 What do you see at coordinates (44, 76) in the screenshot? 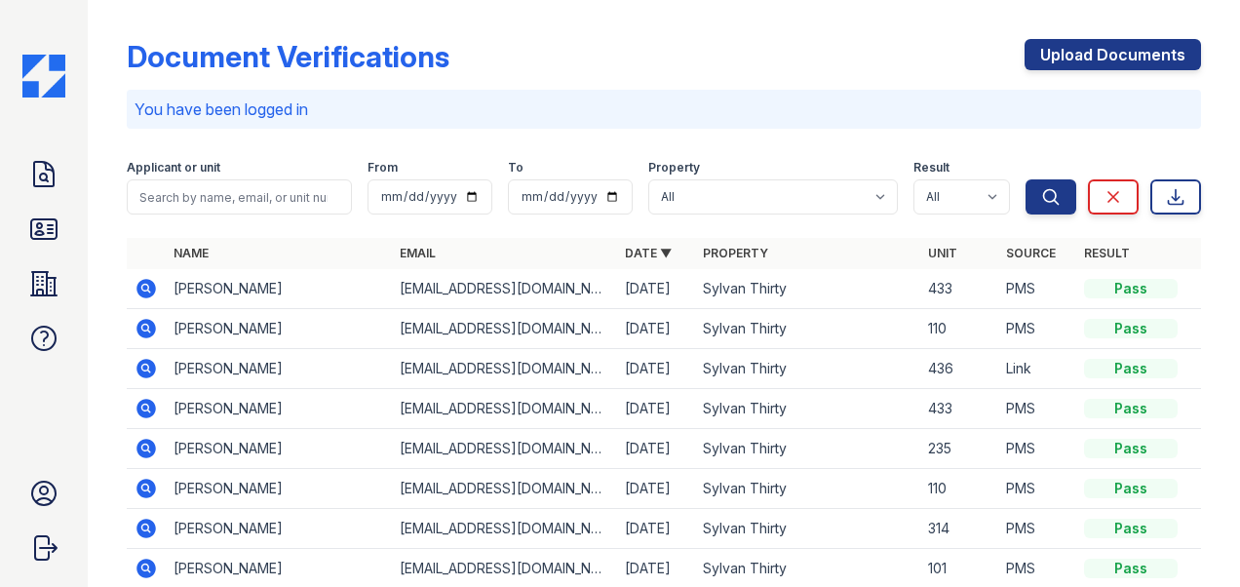
I see `img: CE_Icon_Blue-c292c112584629df590d857e76928e9f676e5b41ef8f769ba2f05ee15b207248.png` at bounding box center [44, 76].